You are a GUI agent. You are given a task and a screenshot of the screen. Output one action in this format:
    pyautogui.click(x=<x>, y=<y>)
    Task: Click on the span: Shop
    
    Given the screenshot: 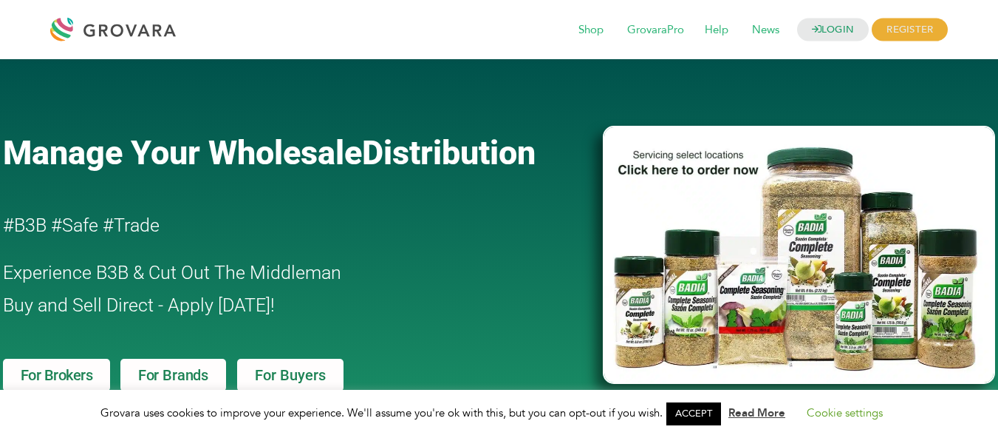 What is the action you would take?
    pyautogui.click(x=591, y=30)
    